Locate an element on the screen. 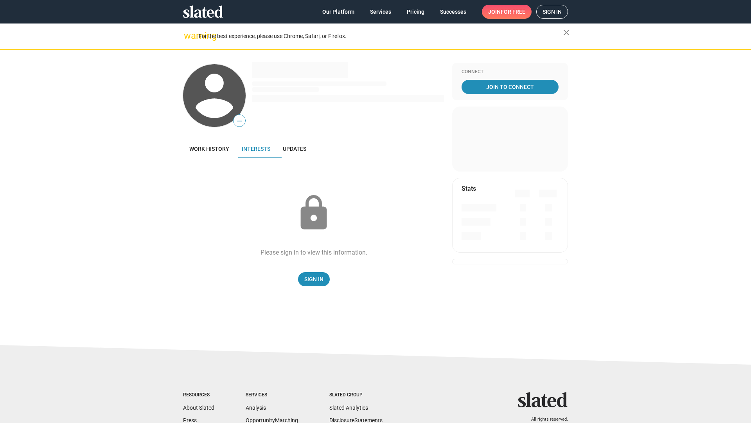 Image resolution: width=751 pixels, height=423 pixels. mat-icon: close is located at coordinates (567, 32).